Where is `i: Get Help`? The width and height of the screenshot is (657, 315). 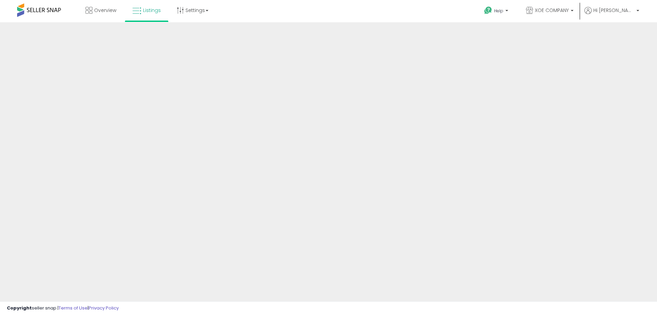
i: Get Help is located at coordinates (488, 10).